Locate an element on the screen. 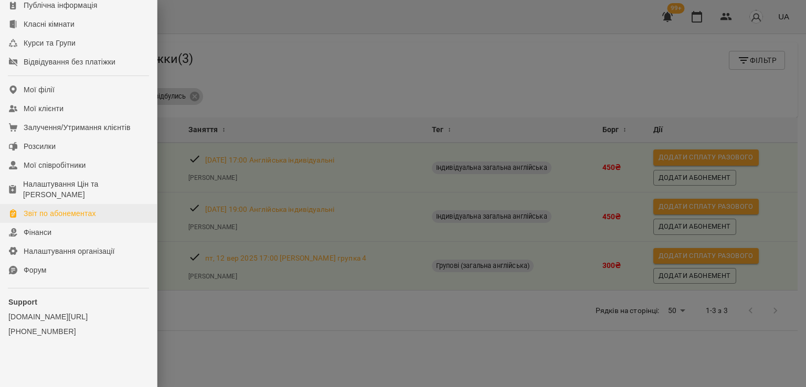 Image resolution: width=806 pixels, height=387 pixels. div: Звіт по абонементах is located at coordinates (60, 214).